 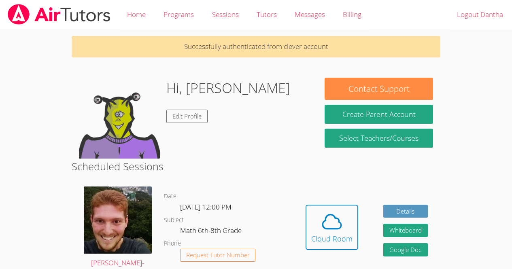 I want to click on dt: Phone, so click(x=172, y=244).